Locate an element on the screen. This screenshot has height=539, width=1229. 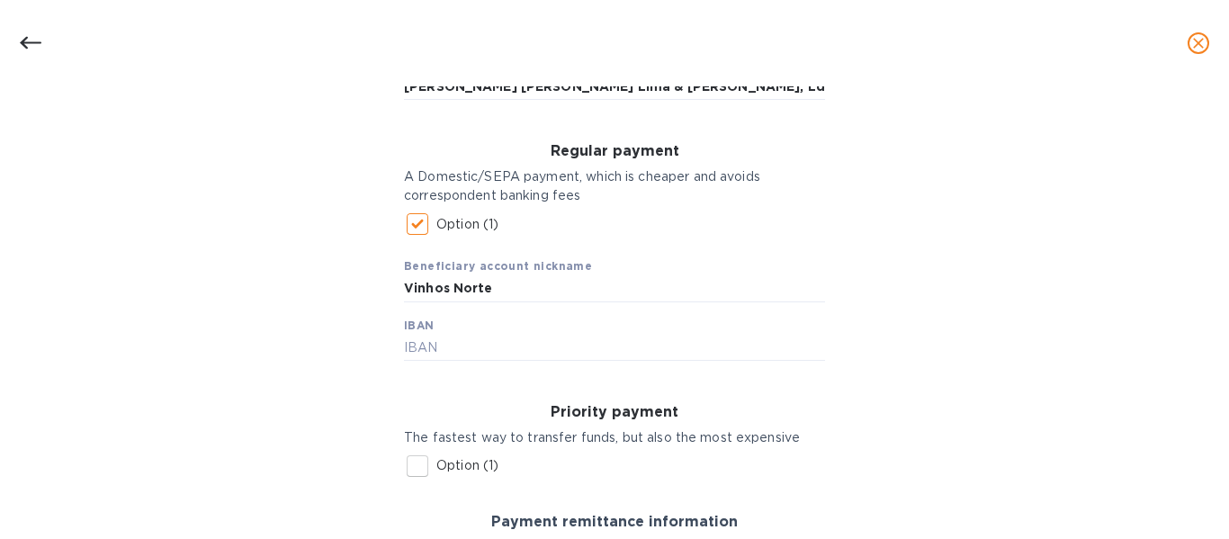
input: Beneficiary account nickname is located at coordinates (615, 289).